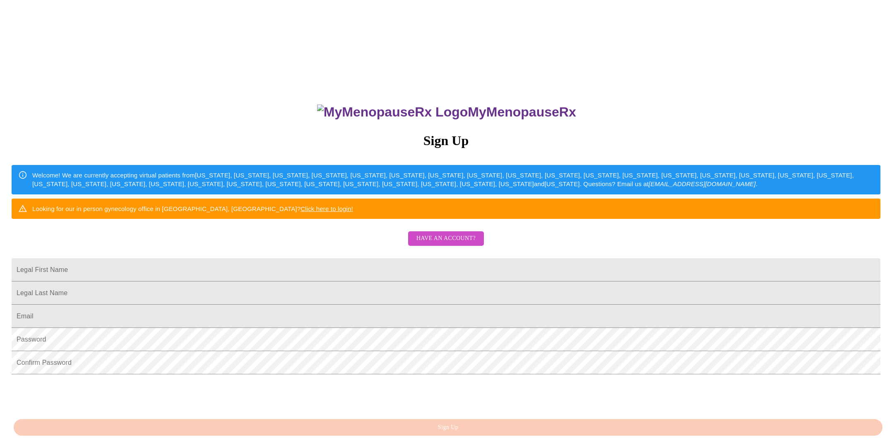 The height and width of the screenshot is (439, 892). What do you see at coordinates (327, 208) in the screenshot?
I see `a: Click here to login!` at bounding box center [327, 208].